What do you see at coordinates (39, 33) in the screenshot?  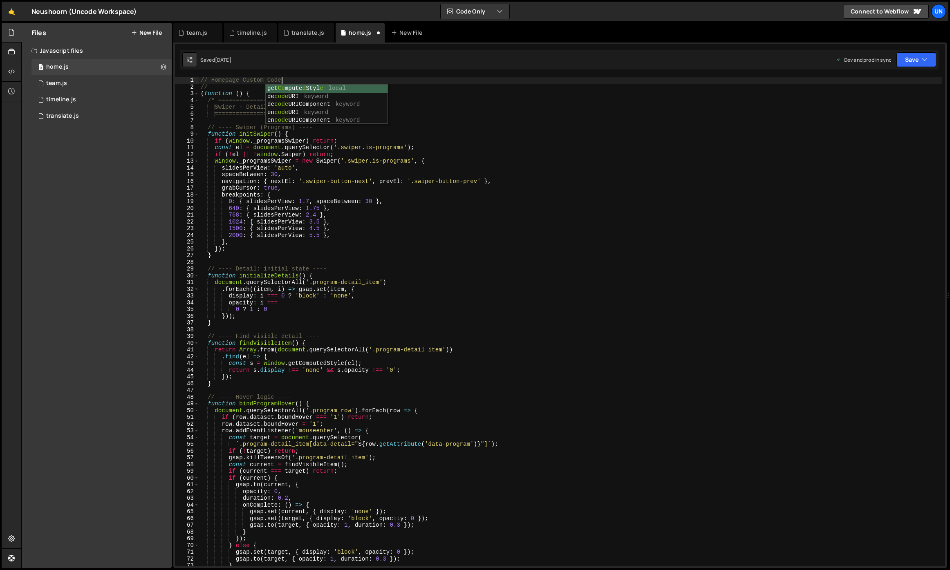 I see `h2: Files` at bounding box center [39, 33].